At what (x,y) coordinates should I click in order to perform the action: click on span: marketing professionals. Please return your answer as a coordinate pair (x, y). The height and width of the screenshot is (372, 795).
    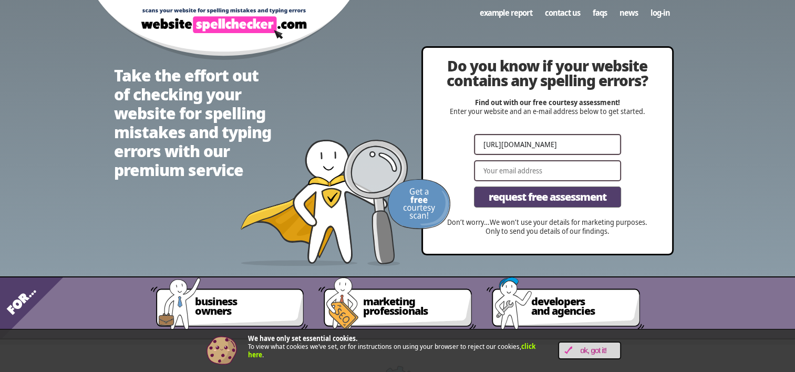
    Looking at the image, I should click on (413, 306).